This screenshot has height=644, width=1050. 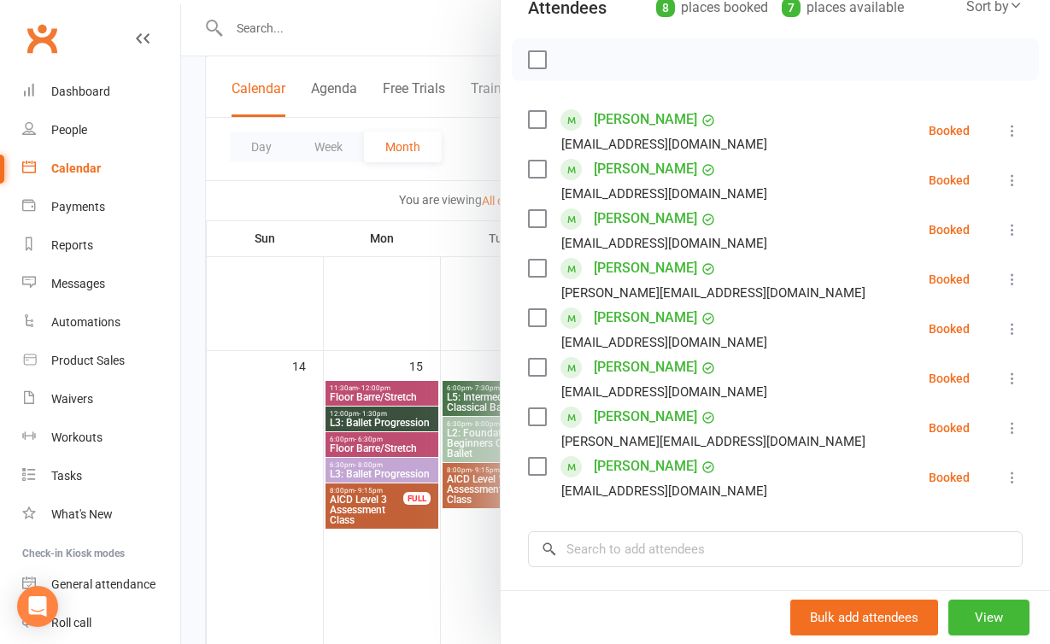 What do you see at coordinates (103, 584) in the screenshot?
I see `div: General attendance` at bounding box center [103, 584].